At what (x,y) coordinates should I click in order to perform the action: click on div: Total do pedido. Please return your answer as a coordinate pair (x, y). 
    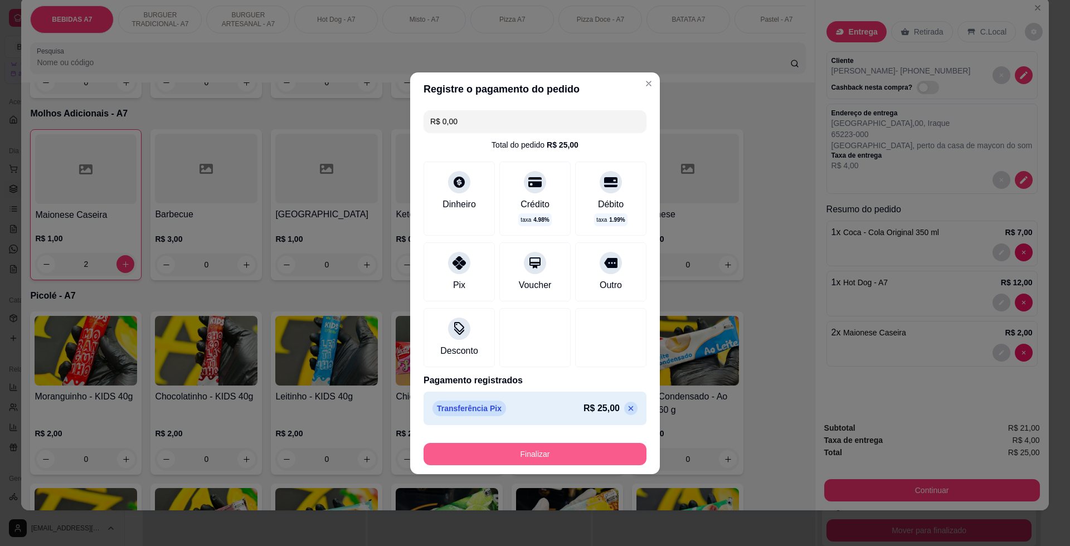
    Looking at the image, I should click on (535, 145).